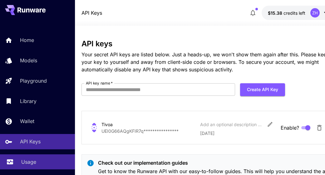 This screenshot has height=175, width=325. What do you see at coordinates (133, 124) in the screenshot?
I see `div: Tivoa` at bounding box center [133, 124].